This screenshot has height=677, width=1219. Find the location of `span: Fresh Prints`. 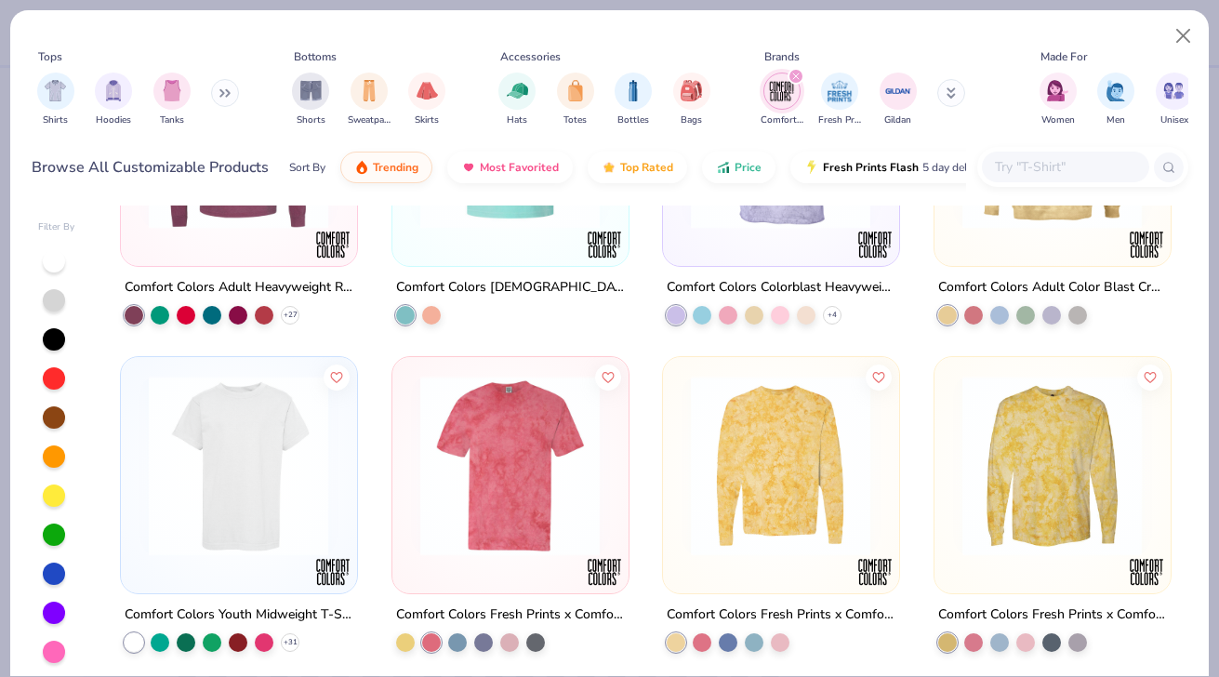

span: Fresh Prints is located at coordinates (839, 120).